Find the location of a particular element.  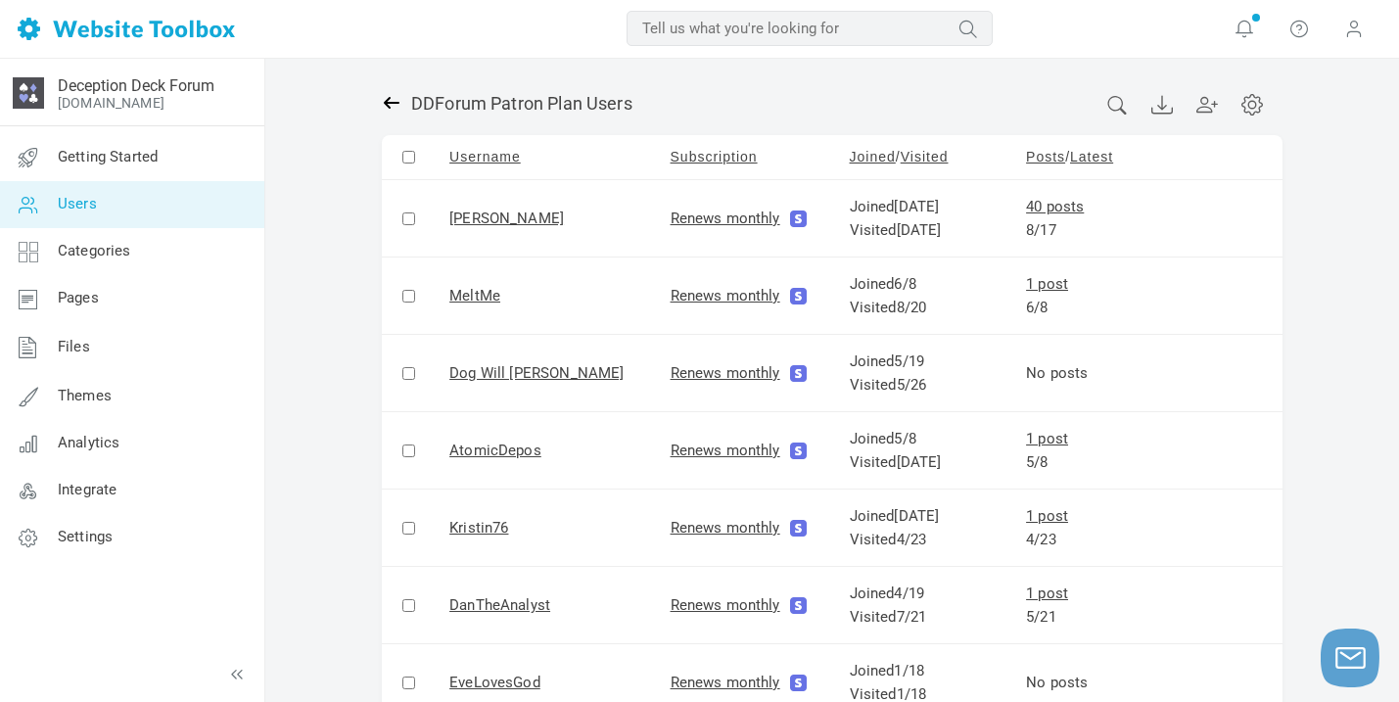

span: Settings is located at coordinates (85, 536).